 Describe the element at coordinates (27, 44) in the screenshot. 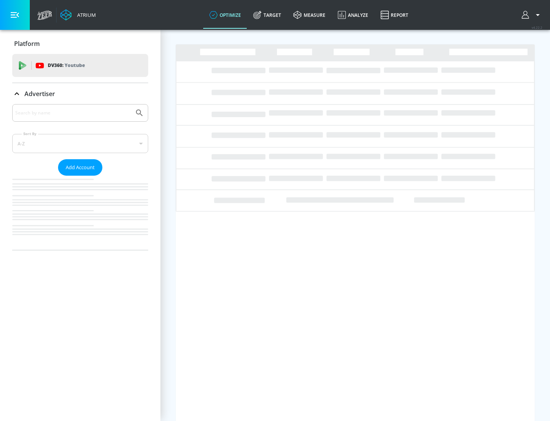

I see `p: Platform` at that location.